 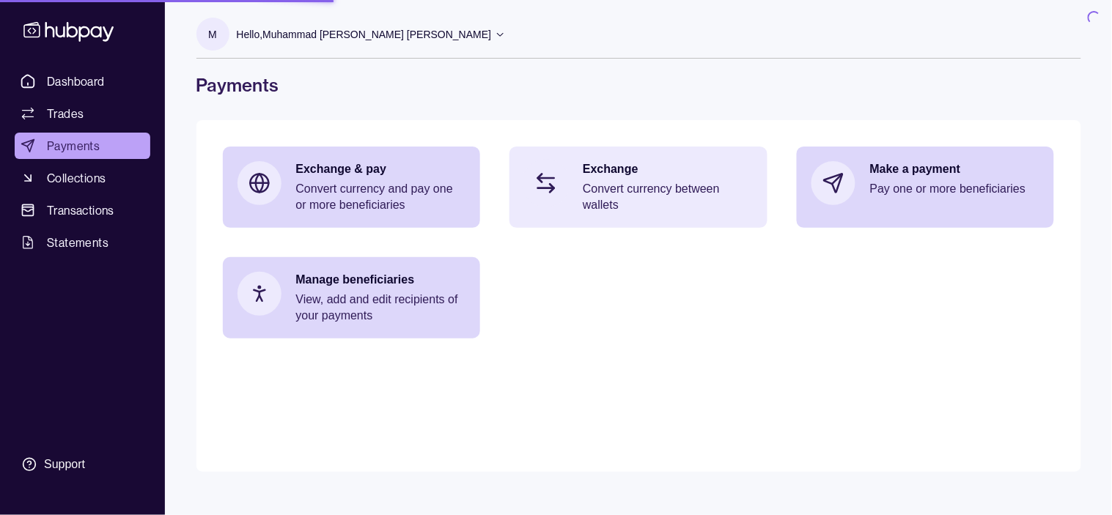 I want to click on a: Support, so click(x=82, y=465).